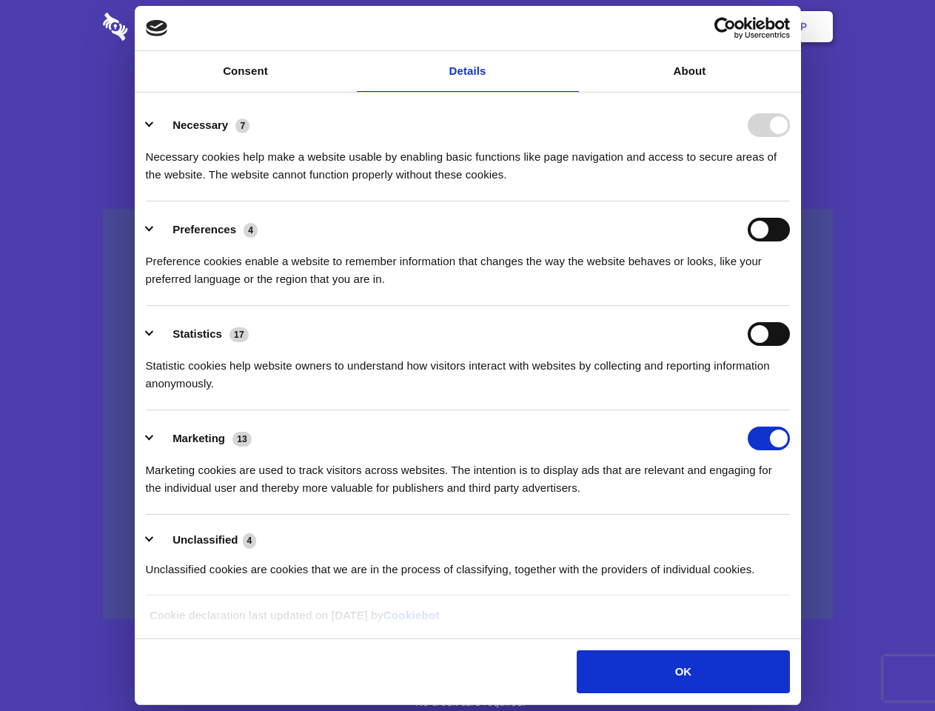  I want to click on label: Statistics, so click(197, 333).